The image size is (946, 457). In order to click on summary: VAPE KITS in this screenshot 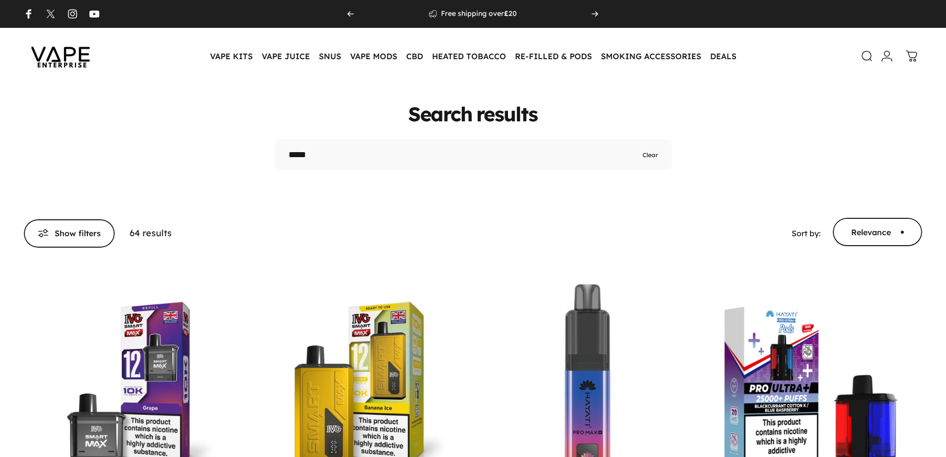, I will do `click(232, 56)`.